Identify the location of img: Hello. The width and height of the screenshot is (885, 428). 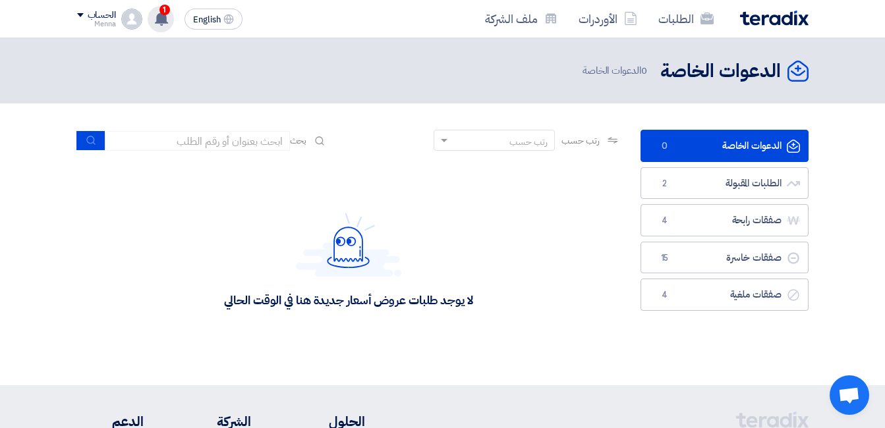
(349, 245).